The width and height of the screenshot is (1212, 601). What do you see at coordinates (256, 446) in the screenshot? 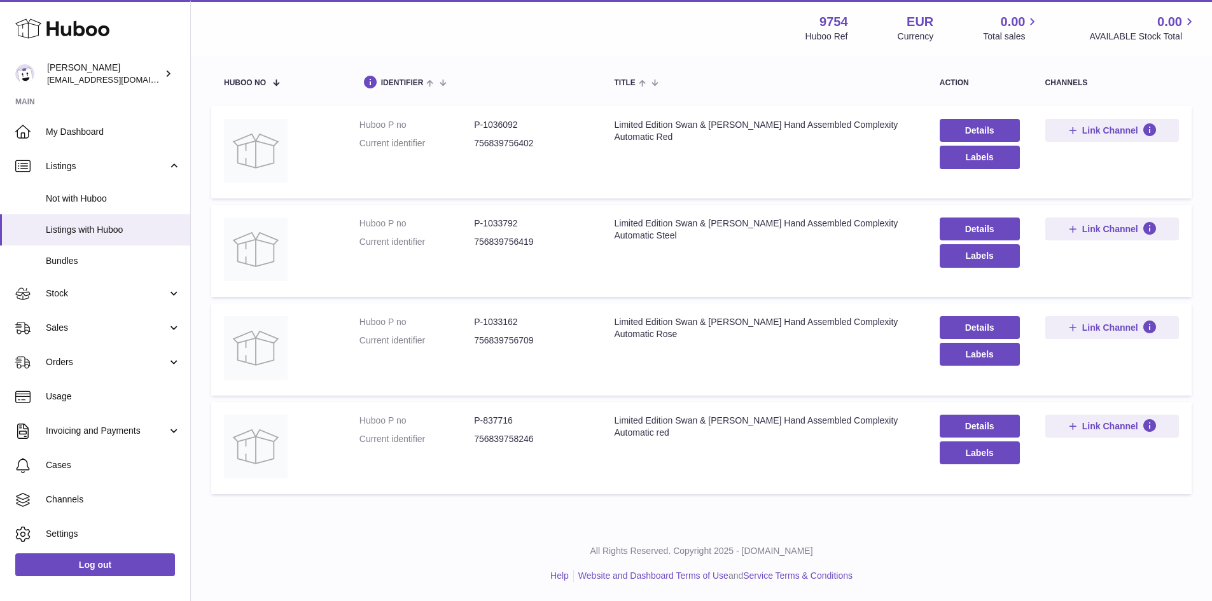
I see `img: Limited Edition Swan & Edgar Hand Assembled Complexity Automatic red` at bounding box center [256, 446].